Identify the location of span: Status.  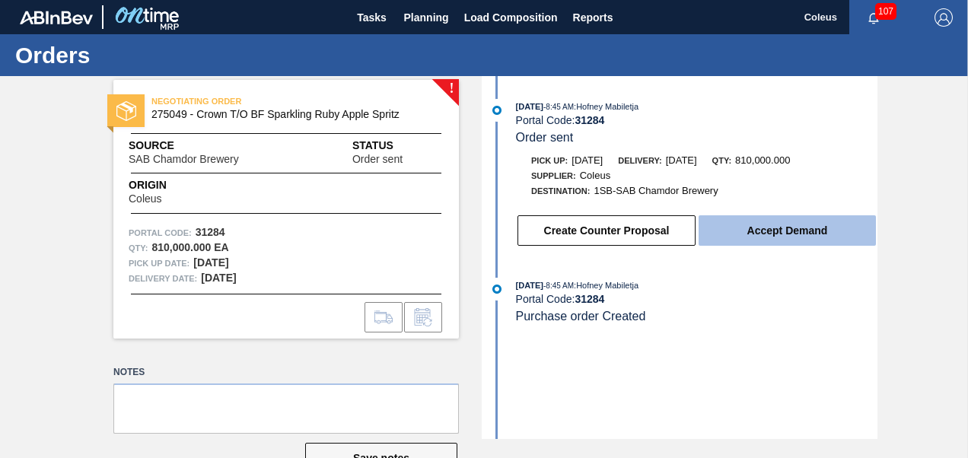
(398, 145).